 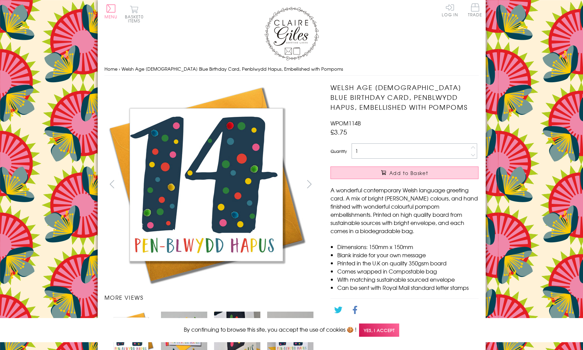 I want to click on span: WPOM114B, so click(x=345, y=123).